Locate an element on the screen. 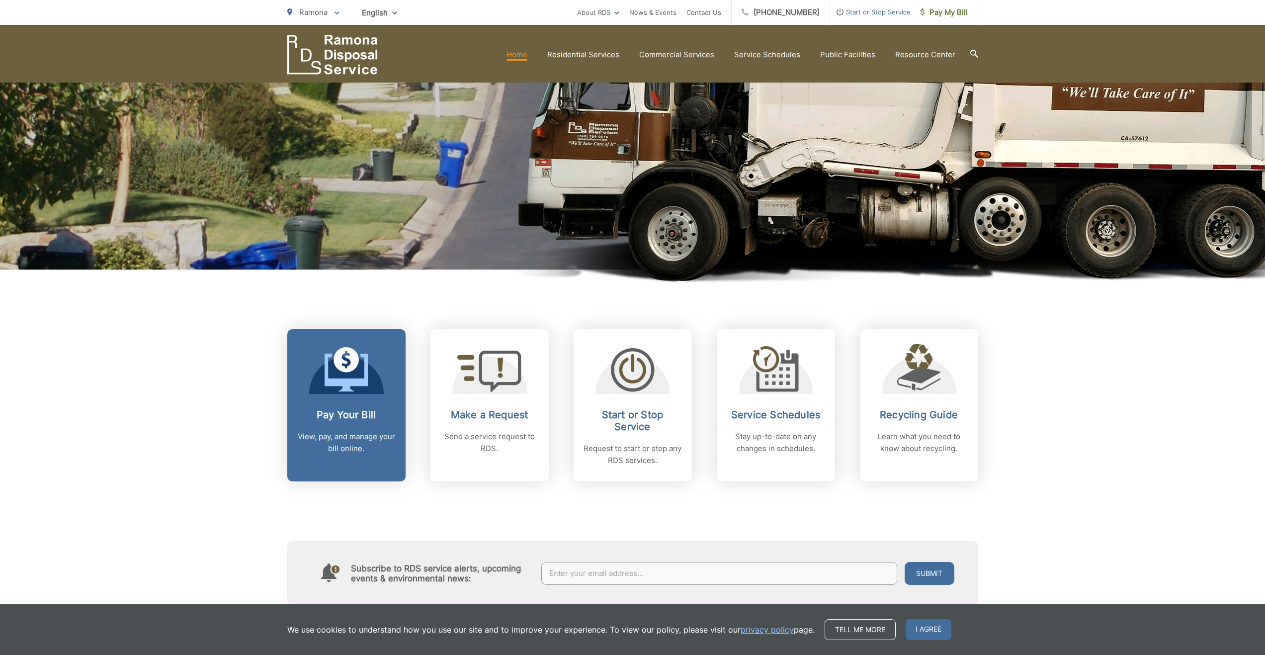 This screenshot has width=1265, height=655. p: We use cookies to understand how you use our site and to improve your experience. To view our pol... is located at coordinates (551, 629).